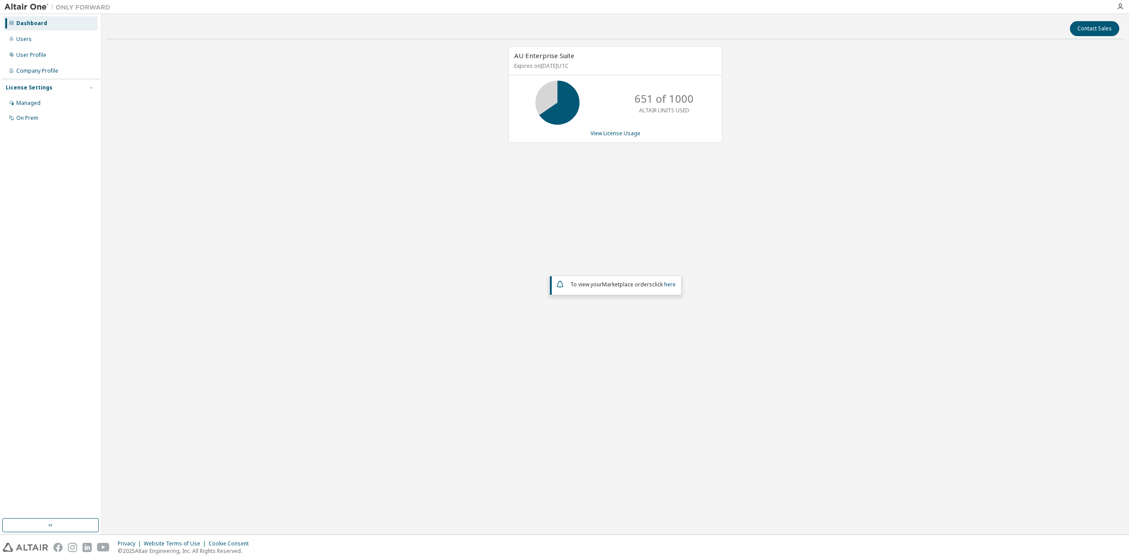 The image size is (1129, 560). Describe the element at coordinates (29, 88) in the screenshot. I see `div: License Settings` at that location.